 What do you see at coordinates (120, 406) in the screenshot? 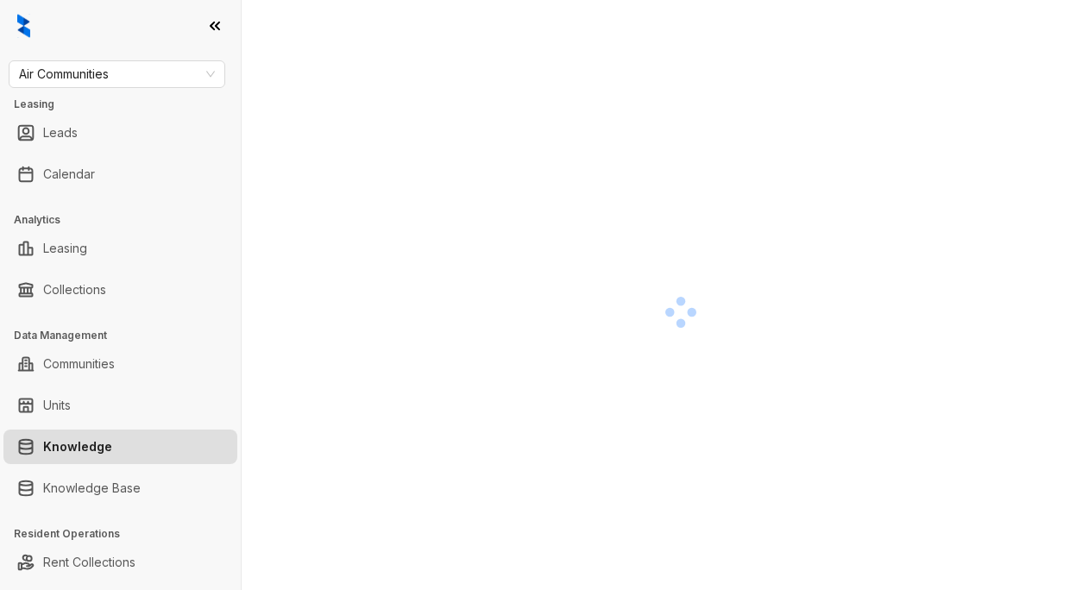
I see `li: Units` at bounding box center [120, 406].